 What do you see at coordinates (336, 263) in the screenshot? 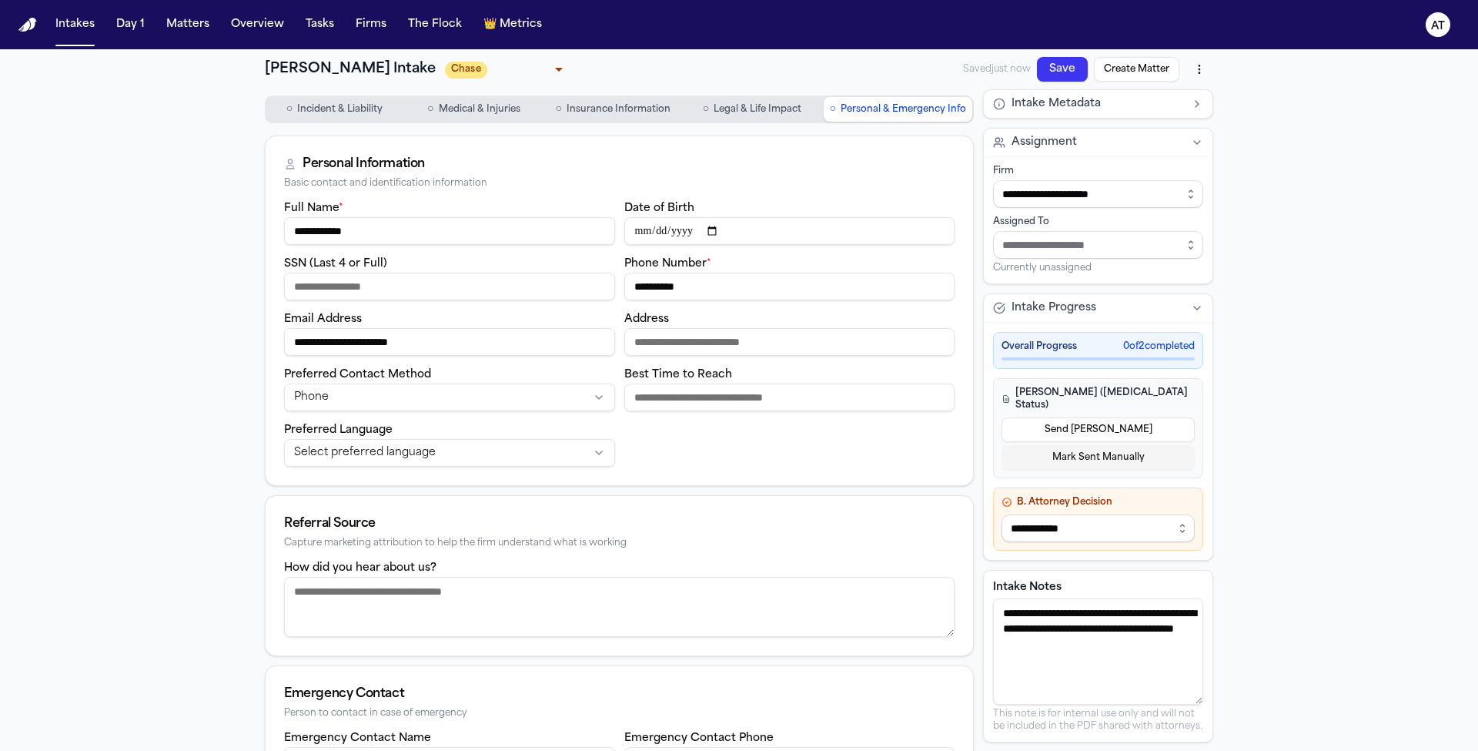
I see `label: SSN (Last 4 or Full)` at bounding box center [336, 263].